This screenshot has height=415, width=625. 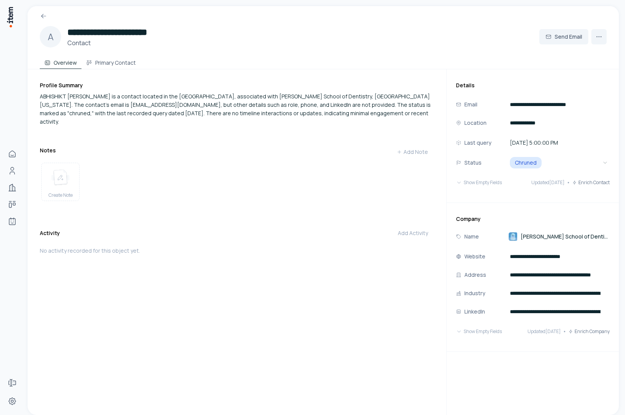 I want to click on div: Add Note, so click(x=413, y=152).